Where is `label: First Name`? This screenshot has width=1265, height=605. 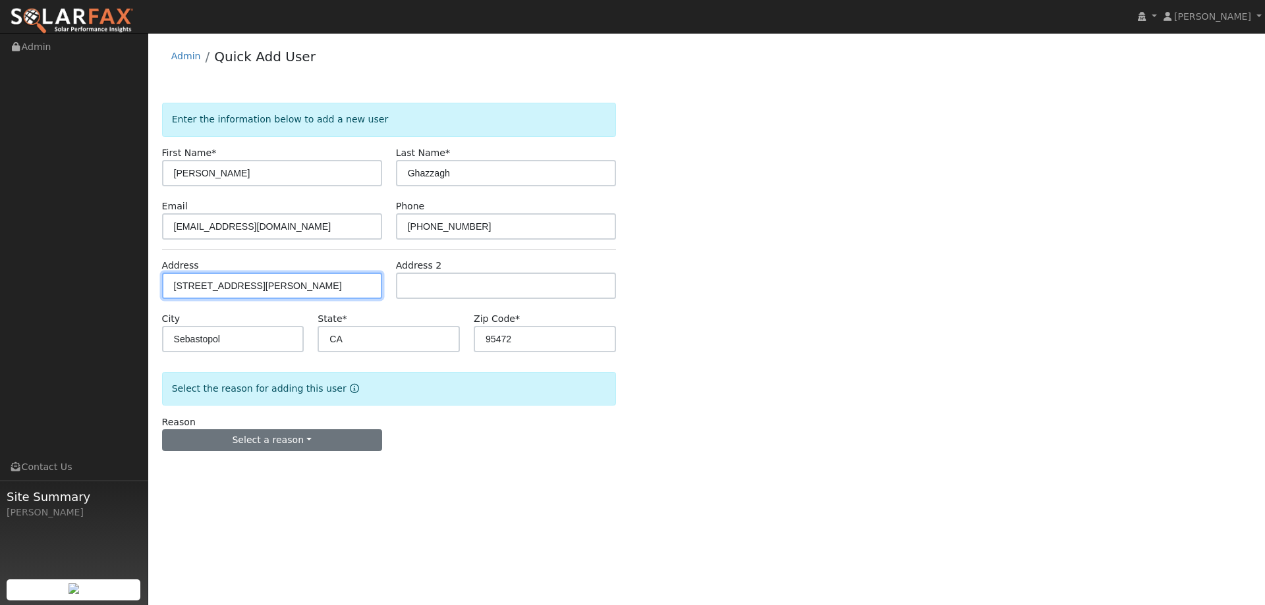
label: First Name is located at coordinates (189, 153).